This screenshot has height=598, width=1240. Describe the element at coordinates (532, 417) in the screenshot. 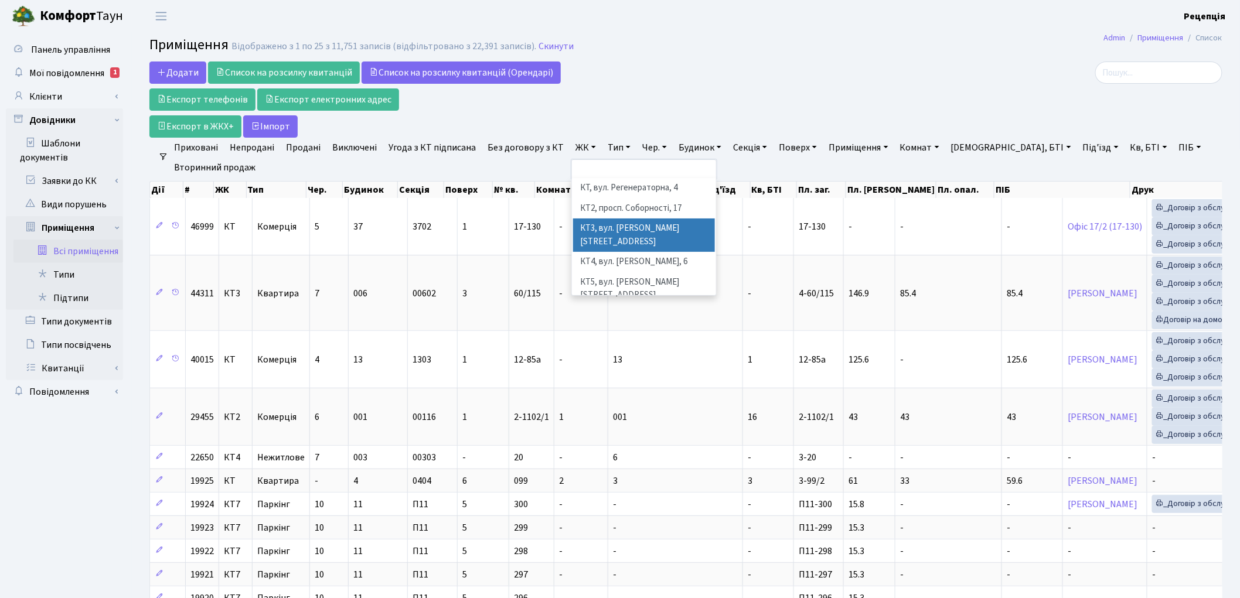

I see `span: 2-1102/1` at that location.